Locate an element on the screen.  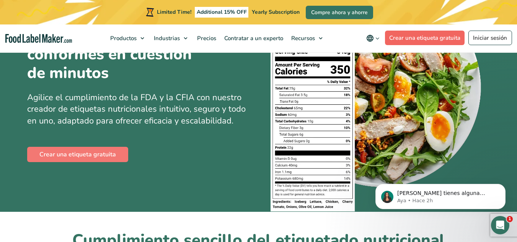
a: Productos is located at coordinates (127, 38).